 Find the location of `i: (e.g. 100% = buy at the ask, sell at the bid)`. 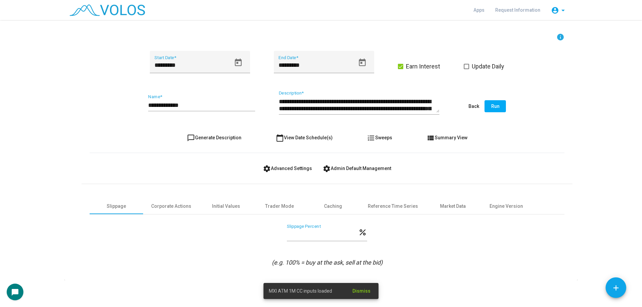

i: (e.g. 100% = buy at the ask, sell at the bid) is located at coordinates (327, 262).